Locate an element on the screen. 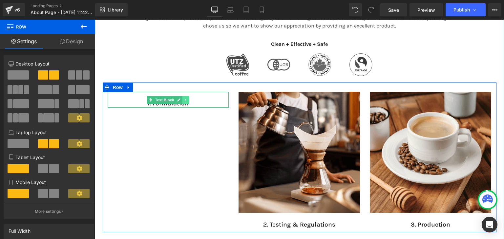  p: Tablet Layout is located at coordinates (49, 157).